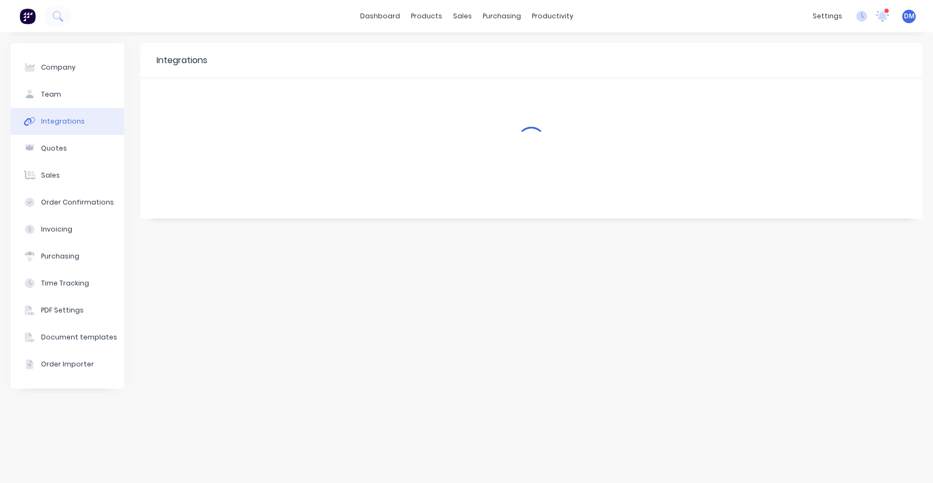 The height and width of the screenshot is (483, 933). What do you see at coordinates (57, 230) in the screenshot?
I see `div: Invoicing` at bounding box center [57, 230].